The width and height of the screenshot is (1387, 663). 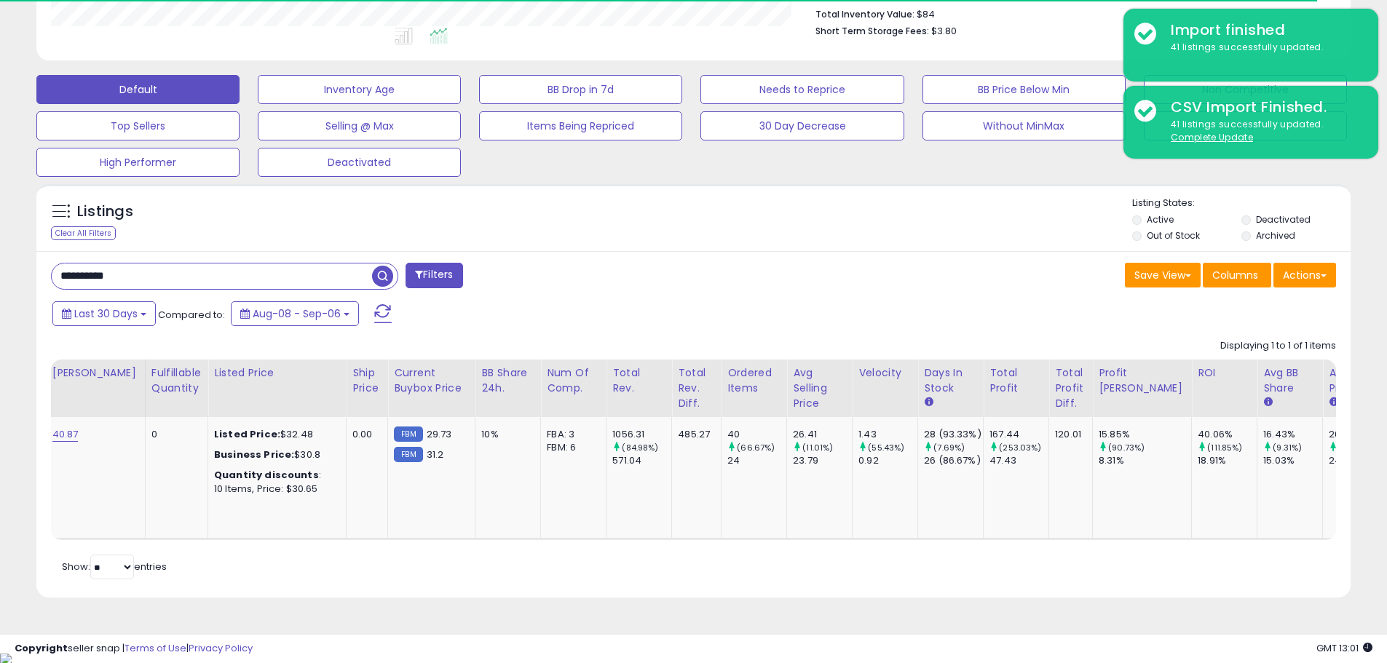 What do you see at coordinates (640, 448) in the screenshot?
I see `small: (84.98%)` at bounding box center [640, 448].